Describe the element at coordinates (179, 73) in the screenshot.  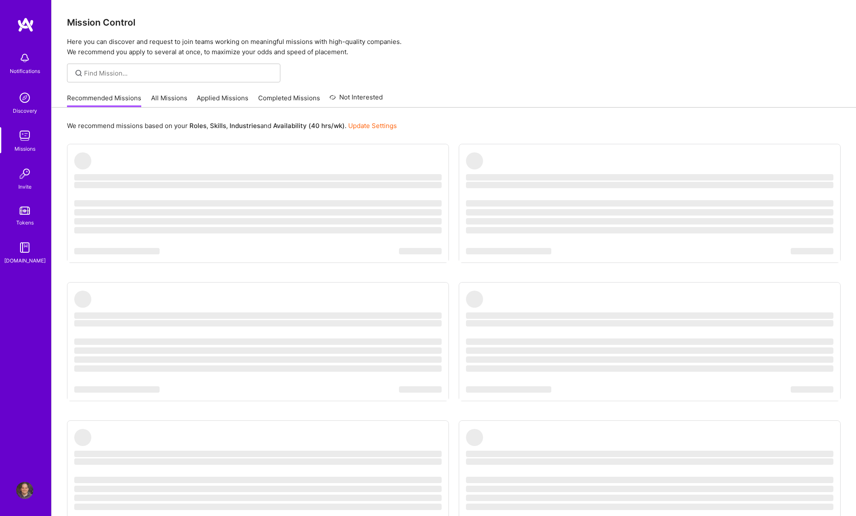
I see `input: Find Mission...` at that location.